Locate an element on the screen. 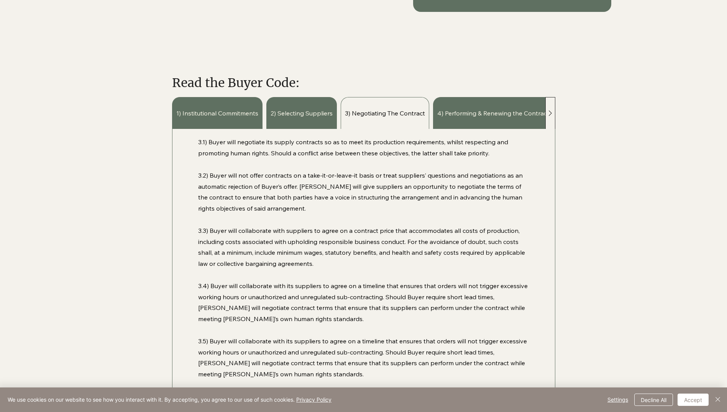 The height and width of the screenshot is (412, 727). span: 2) Selecting Suppliers is located at coordinates (302, 113).